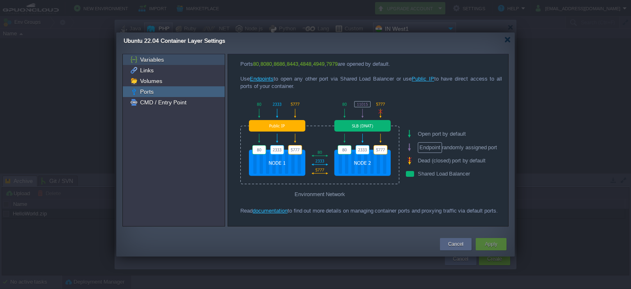 The width and height of the screenshot is (631, 289). I want to click on a: Ports, so click(147, 92).